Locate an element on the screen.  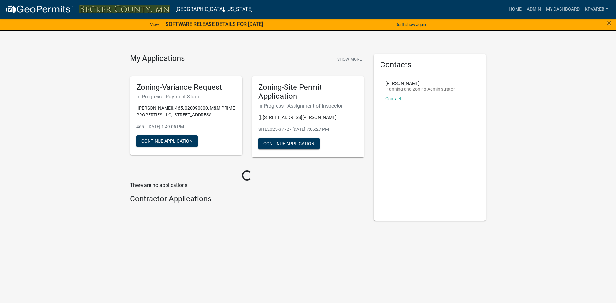
h5: Contacts is located at coordinates (430, 65).